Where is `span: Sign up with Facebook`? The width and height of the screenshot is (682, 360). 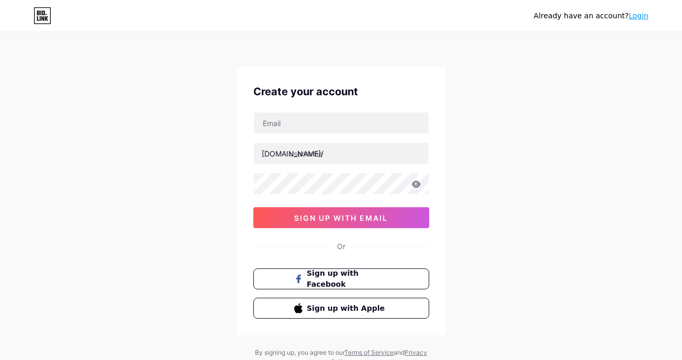 span: Sign up with Facebook is located at coordinates (347, 279).